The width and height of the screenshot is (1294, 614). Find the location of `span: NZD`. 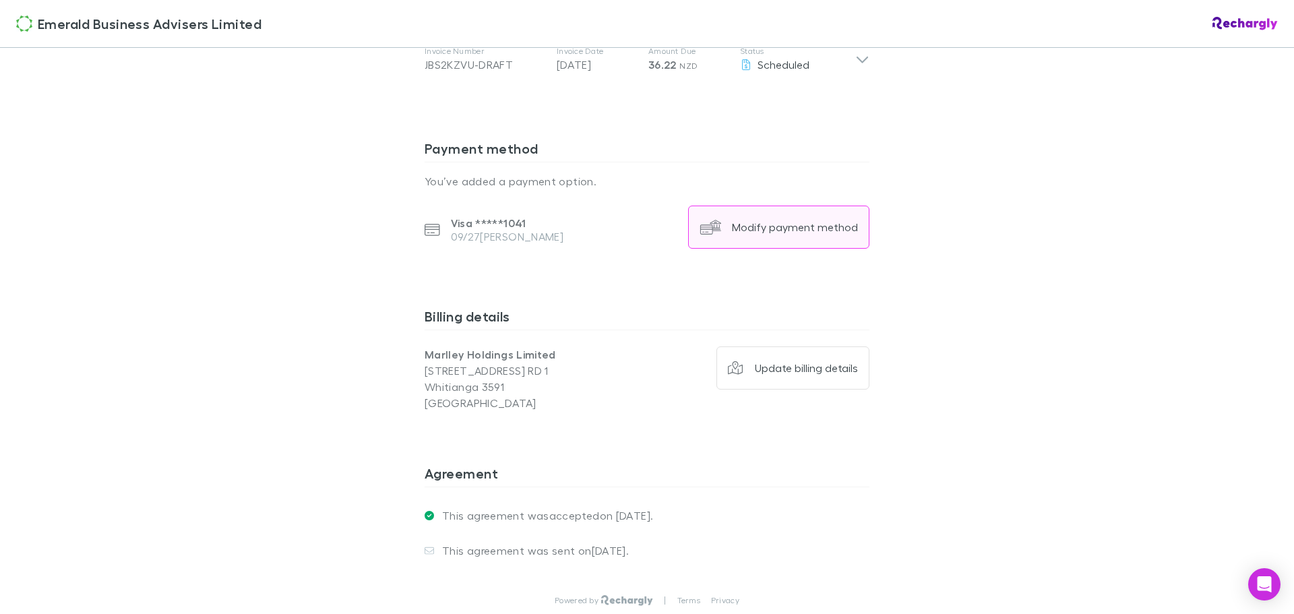

span: NZD is located at coordinates (688, 65).